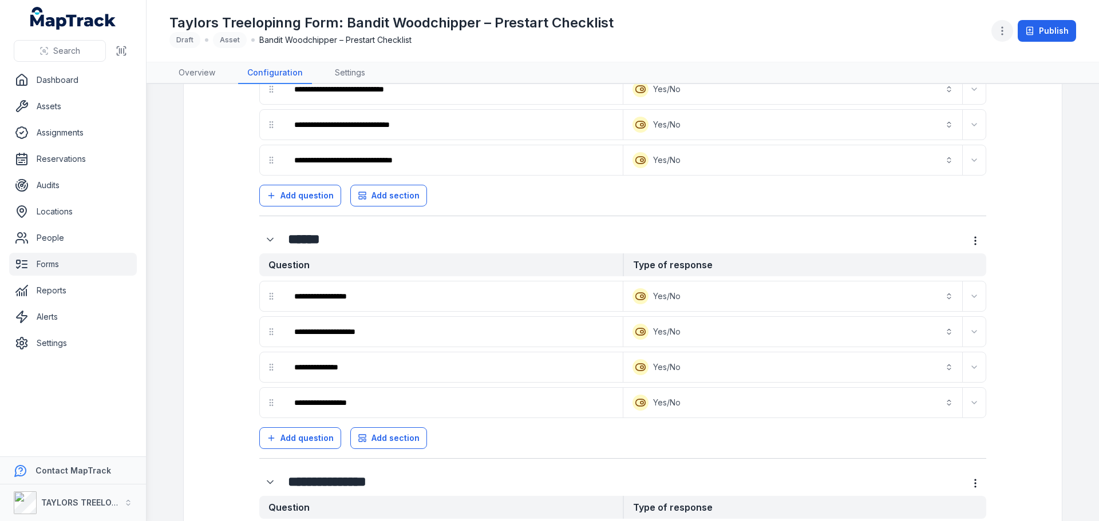 Image resolution: width=1099 pixels, height=521 pixels. I want to click on strong: TAYLORS TREELOPPING, so click(89, 503).